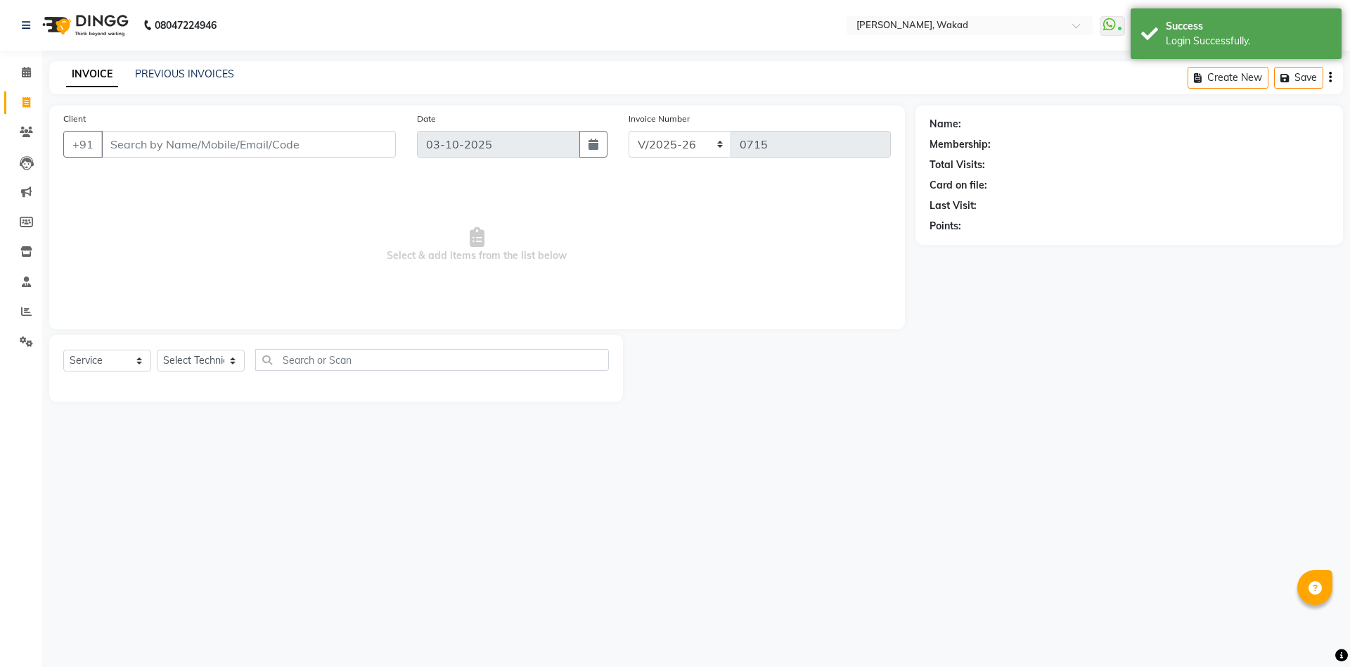 The height and width of the screenshot is (667, 1350). What do you see at coordinates (960, 144) in the screenshot?
I see `div: Membership:` at bounding box center [960, 144].